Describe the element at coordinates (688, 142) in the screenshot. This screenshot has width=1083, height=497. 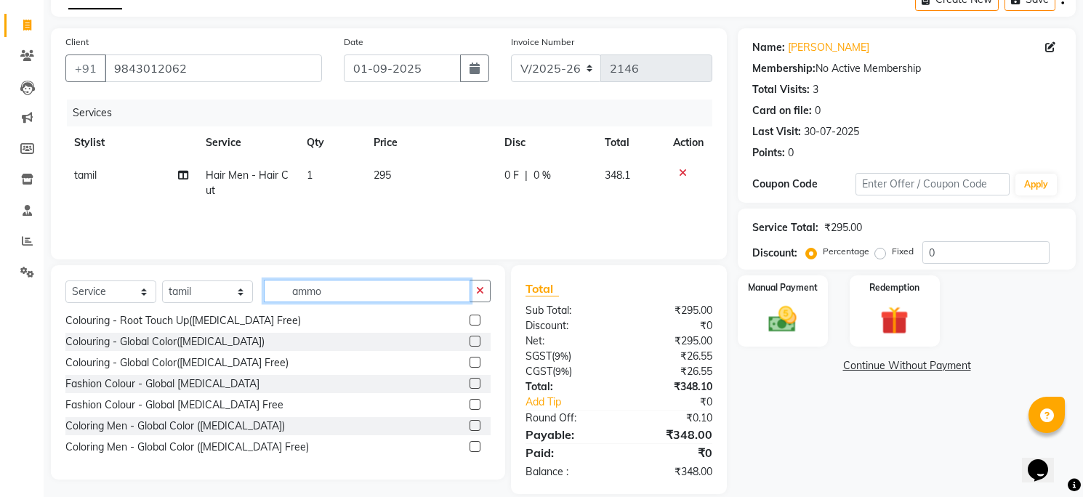
I see `th: Action` at that location.